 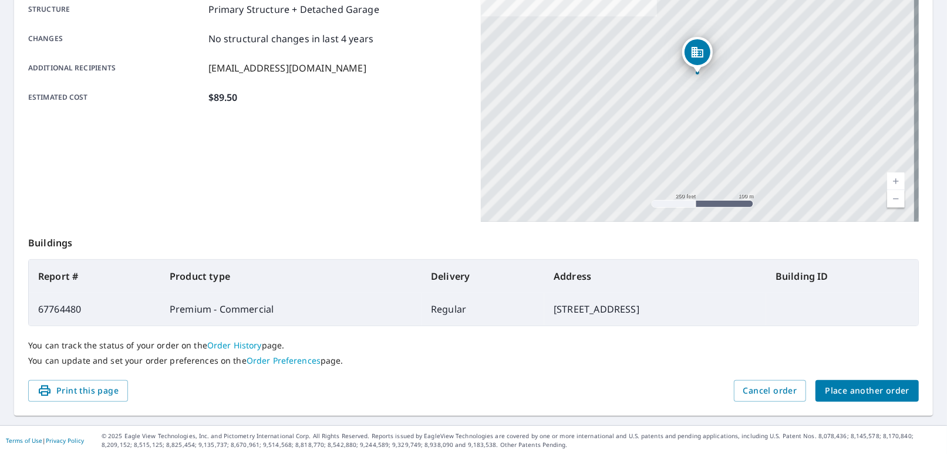 What do you see at coordinates (291, 309) in the screenshot?
I see `td: Premium - Commercial` at bounding box center [291, 309].